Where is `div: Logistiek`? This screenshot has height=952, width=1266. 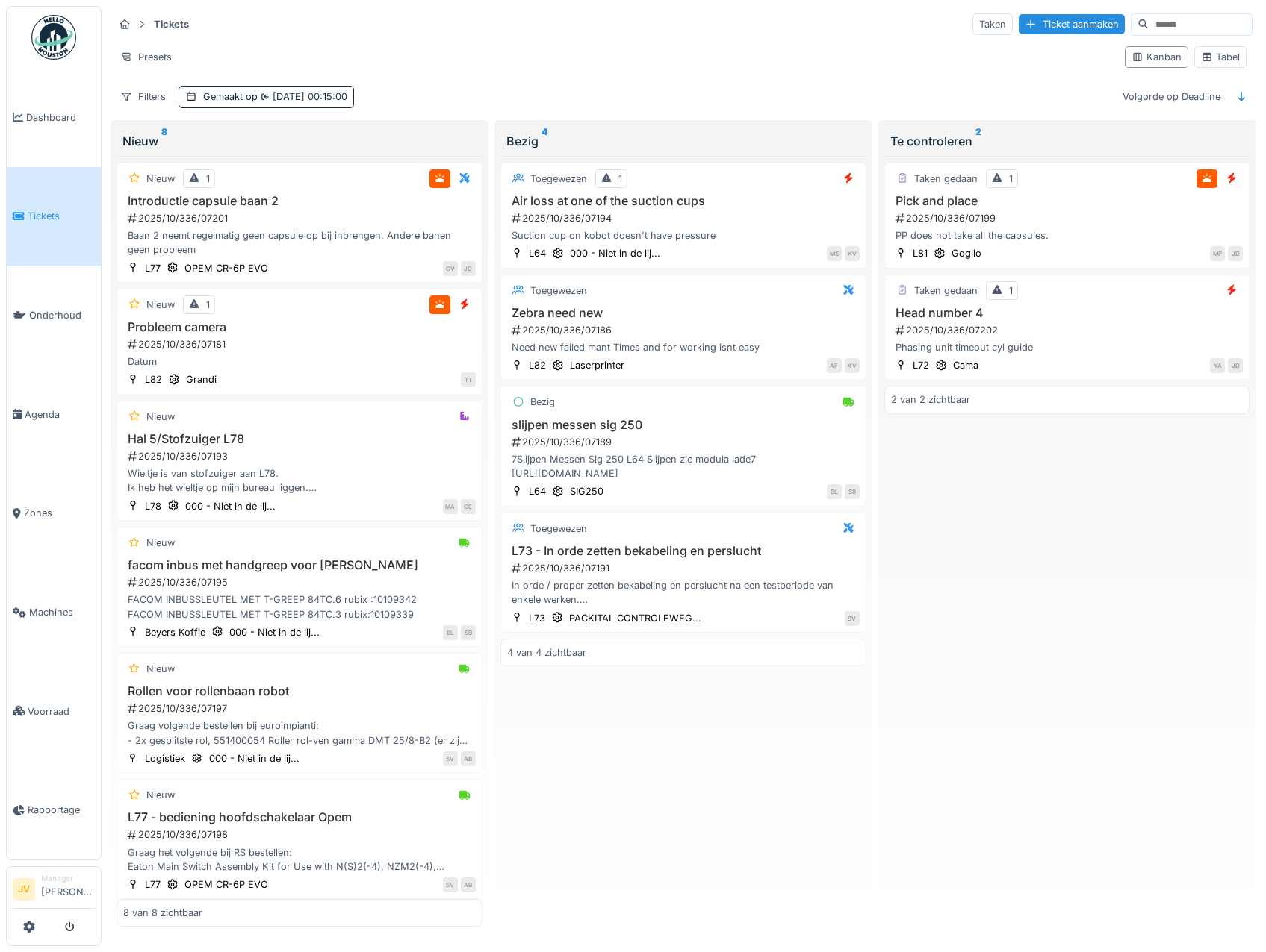 div: Logistiek is located at coordinates (165, 758).